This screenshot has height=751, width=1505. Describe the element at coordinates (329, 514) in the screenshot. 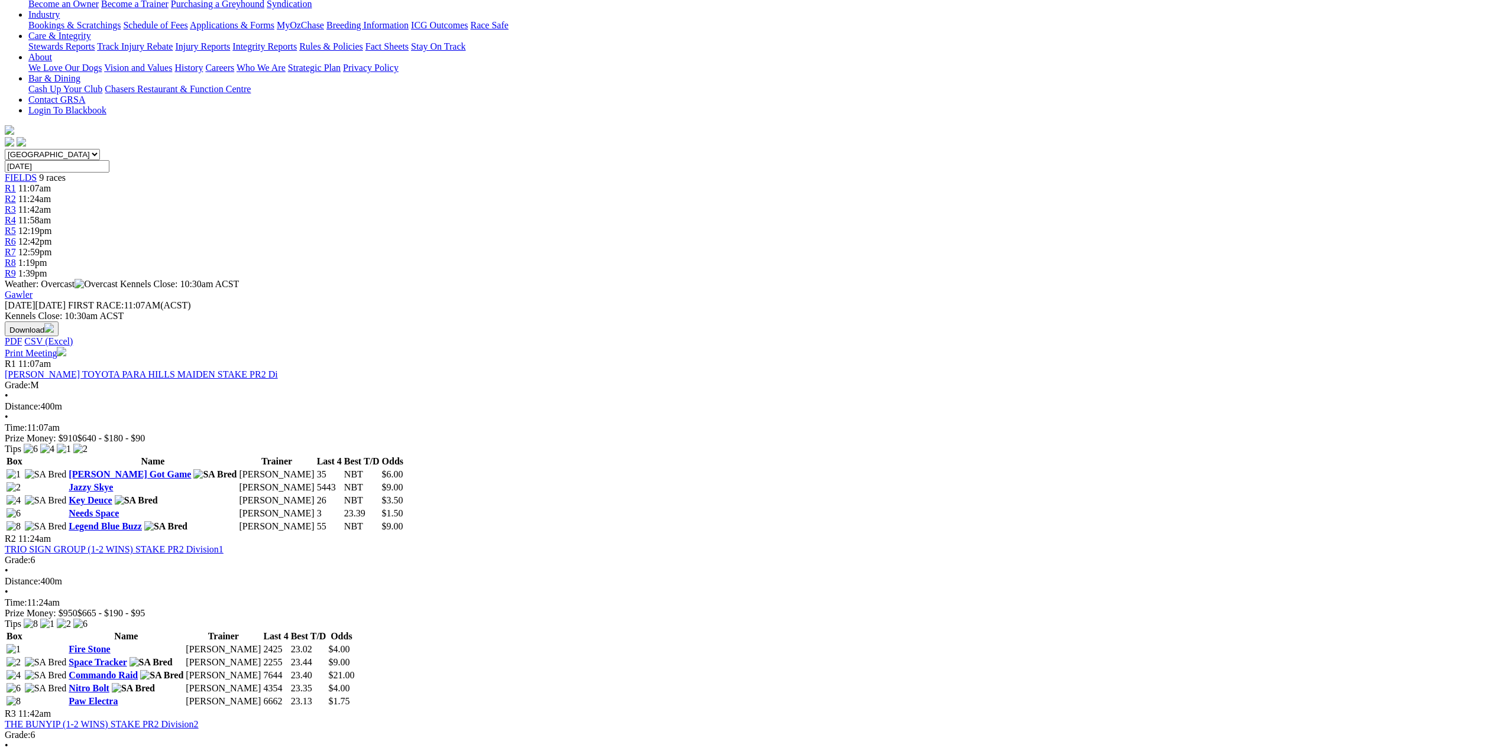

I see `td: 3` at that location.